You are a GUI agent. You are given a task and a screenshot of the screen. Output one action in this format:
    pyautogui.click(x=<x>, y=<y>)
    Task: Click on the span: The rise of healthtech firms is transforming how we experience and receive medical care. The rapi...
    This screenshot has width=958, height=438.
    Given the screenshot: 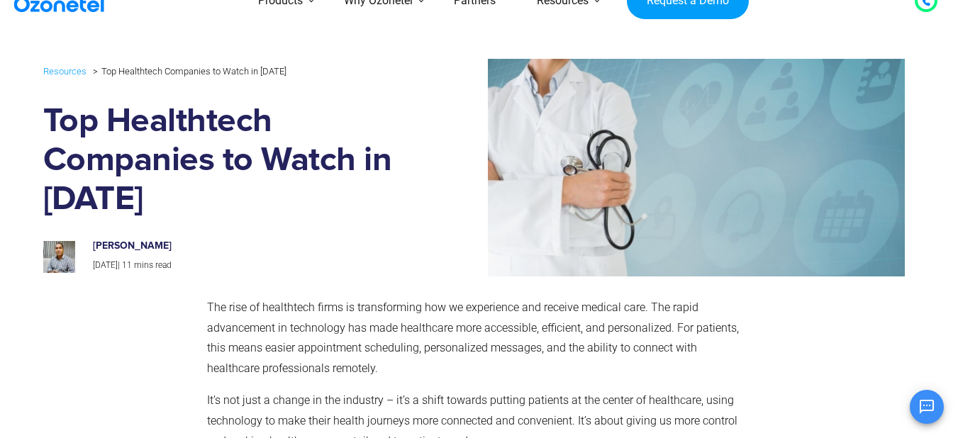 What is the action you would take?
    pyautogui.click(x=473, y=338)
    